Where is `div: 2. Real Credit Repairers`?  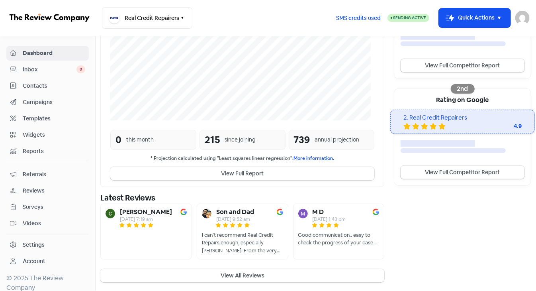 div: 2. Real Credit Repairers is located at coordinates (462, 117).